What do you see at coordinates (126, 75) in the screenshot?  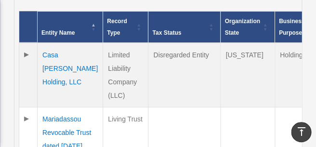 I see `td: Limited Liability Company (LLC)` at bounding box center [126, 75].